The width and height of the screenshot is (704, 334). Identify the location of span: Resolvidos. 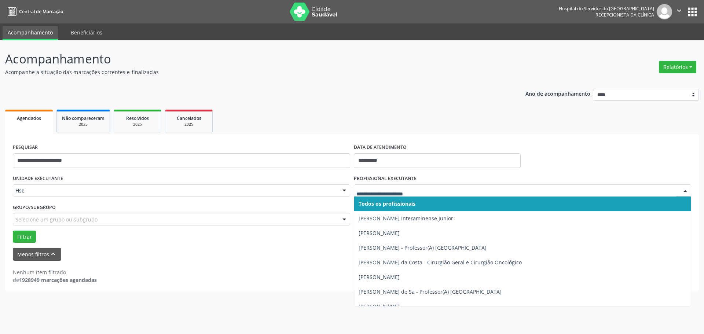
(137, 118).